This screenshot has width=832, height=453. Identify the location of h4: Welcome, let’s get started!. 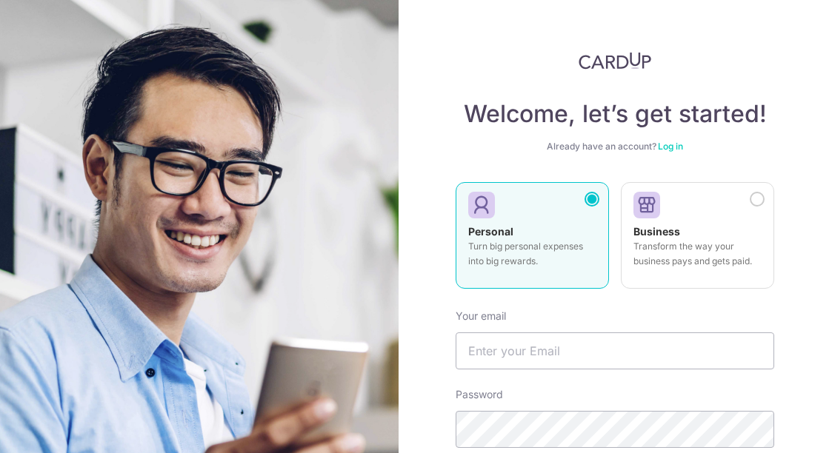
(615, 114).